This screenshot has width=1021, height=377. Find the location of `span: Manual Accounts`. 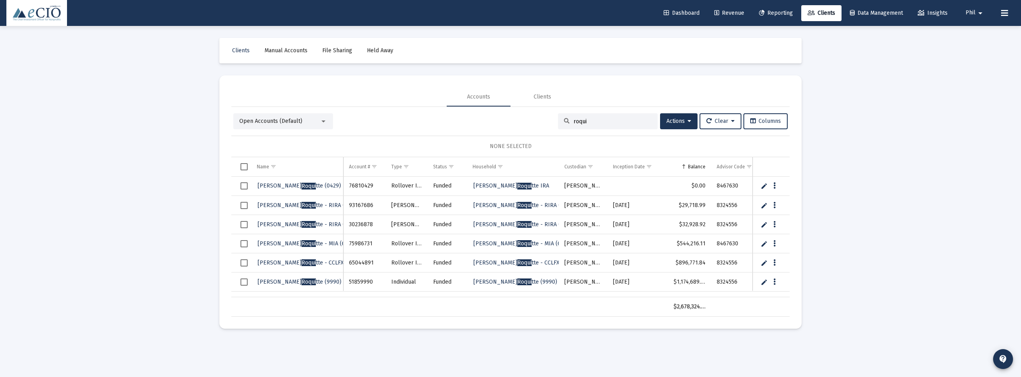

span: Manual Accounts is located at coordinates (286, 50).